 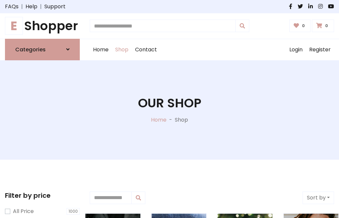 What do you see at coordinates (296, 50) in the screenshot?
I see `a: Login` at bounding box center [296, 50].